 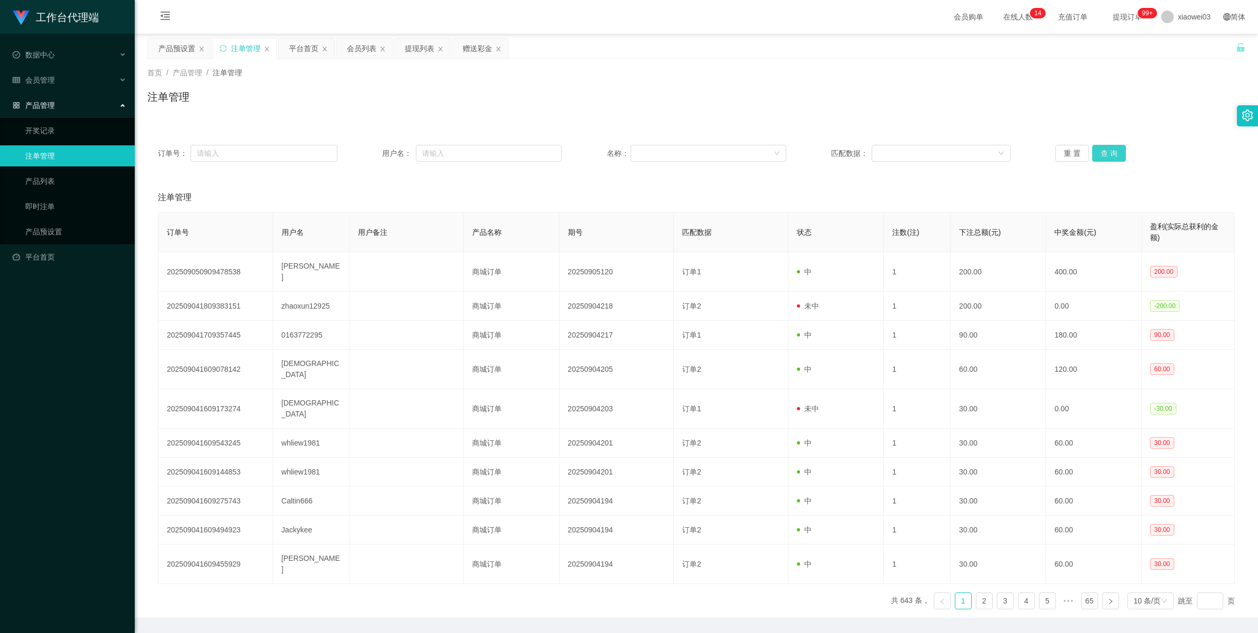 What do you see at coordinates (56, 17) in the screenshot?
I see `a: 工作台代理端` at bounding box center [56, 17].